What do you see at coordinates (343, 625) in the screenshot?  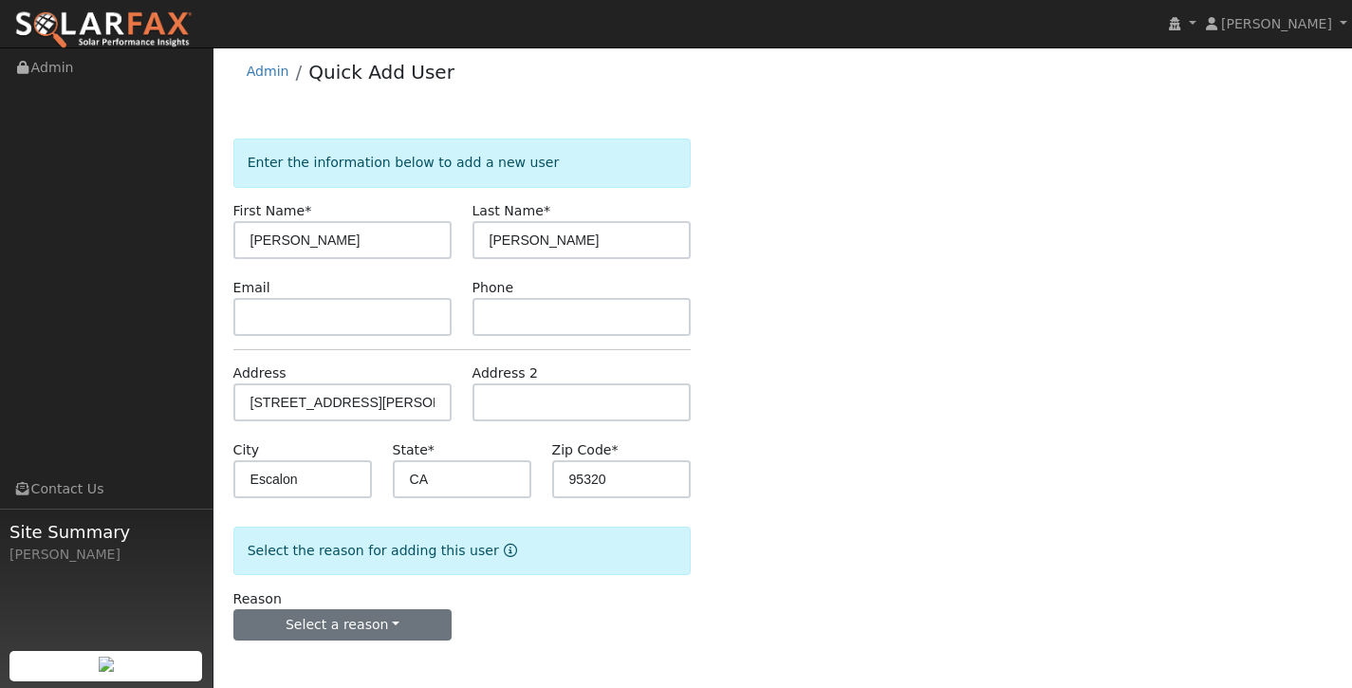 I see `button: Select a reason` at bounding box center [343, 625].